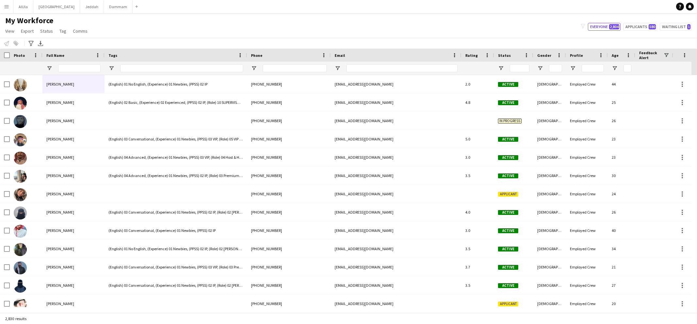 This screenshot has height=324, width=697. Describe the element at coordinates (622, 212) in the screenshot. I see `div: 26` at that location.